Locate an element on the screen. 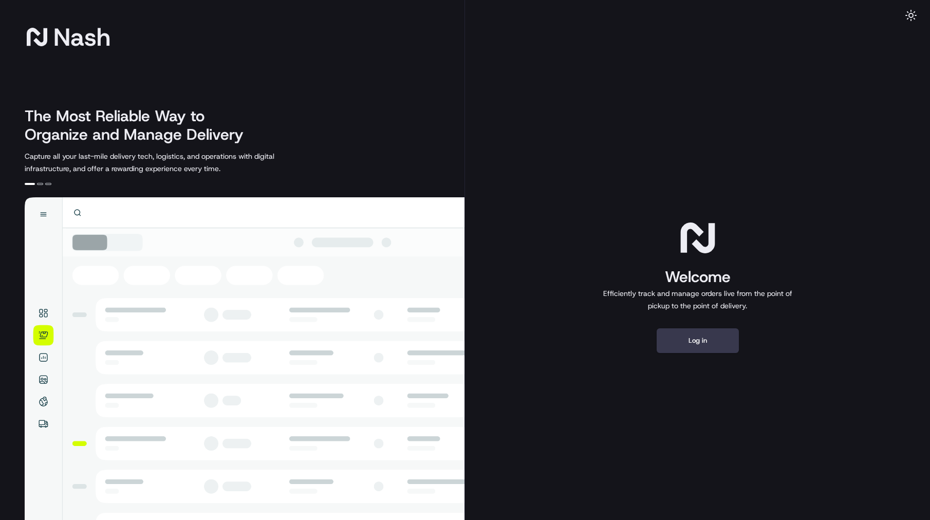 The height and width of the screenshot is (520, 930). p: Capture all your last-mile delivery tech, logistics, and operations with digital infrastructure, ... is located at coordinates (173, 162).